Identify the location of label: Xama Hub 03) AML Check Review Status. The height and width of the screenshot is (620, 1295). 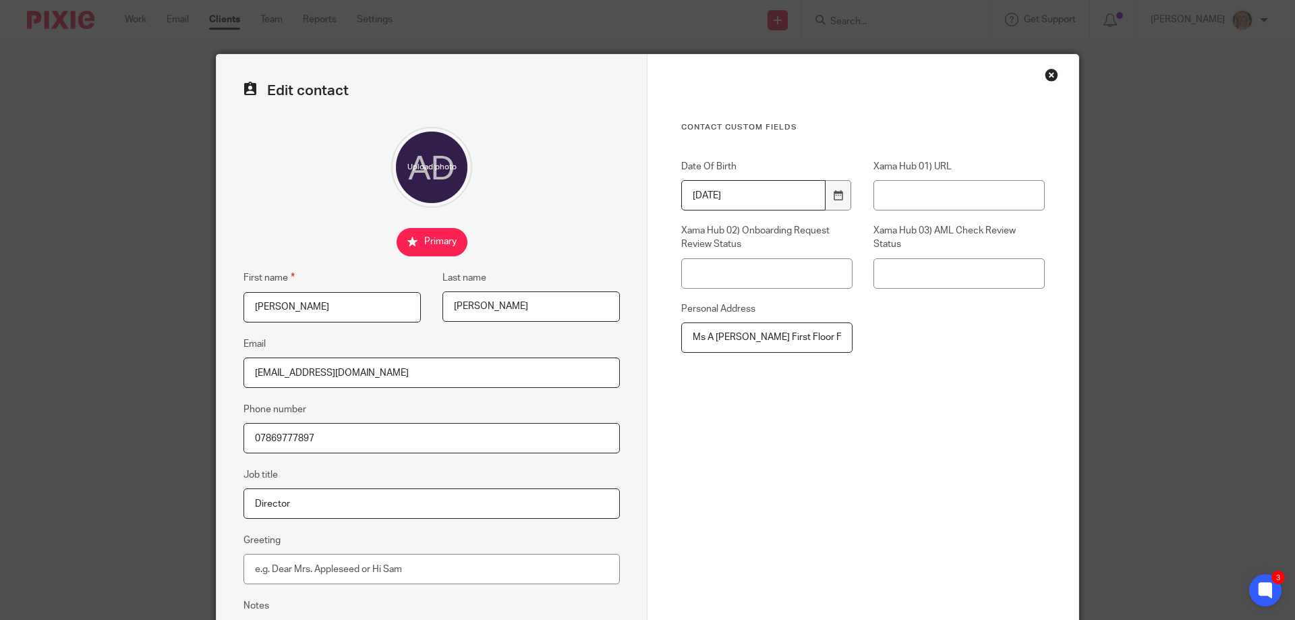
(959, 237).